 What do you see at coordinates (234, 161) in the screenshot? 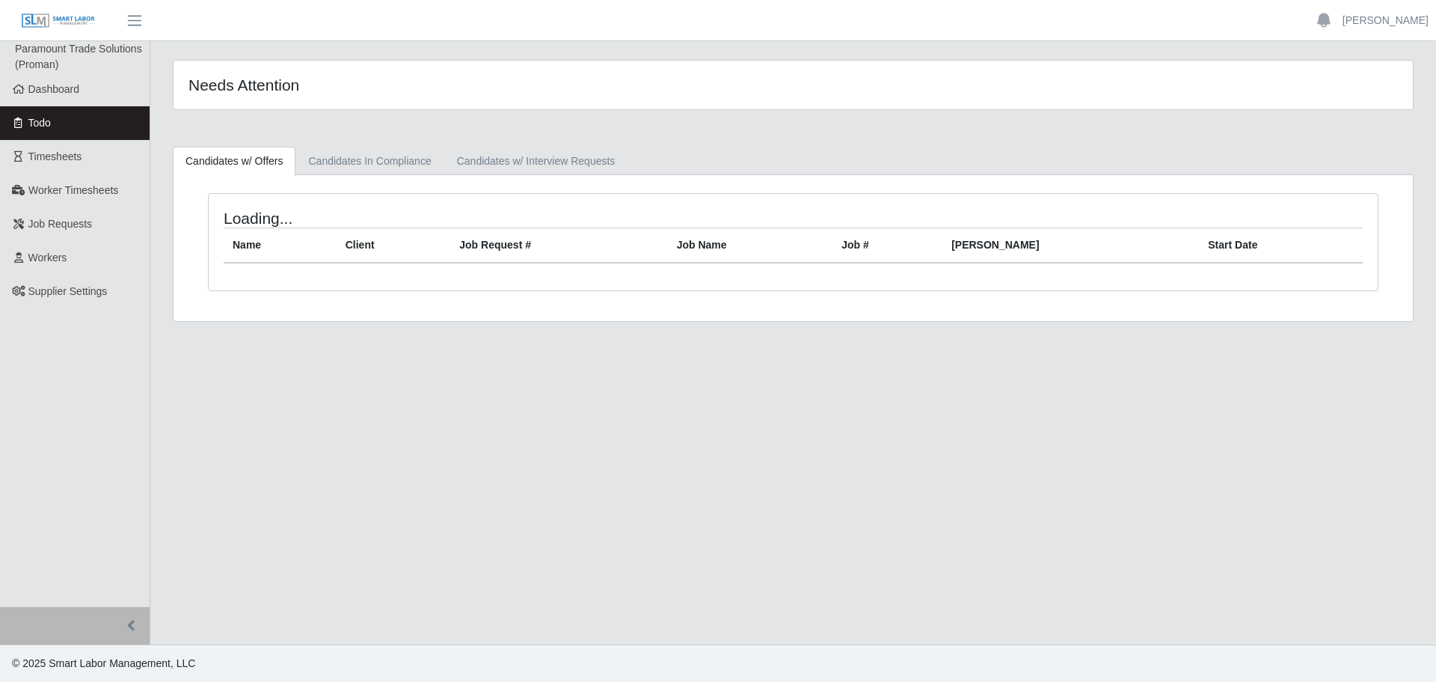
I see `a: Candidates w/ Offers` at bounding box center [234, 161].